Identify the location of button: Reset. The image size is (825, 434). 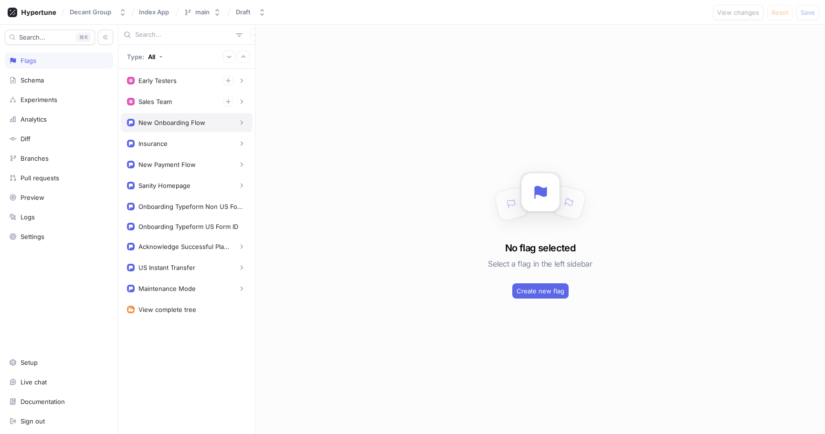
(779, 12).